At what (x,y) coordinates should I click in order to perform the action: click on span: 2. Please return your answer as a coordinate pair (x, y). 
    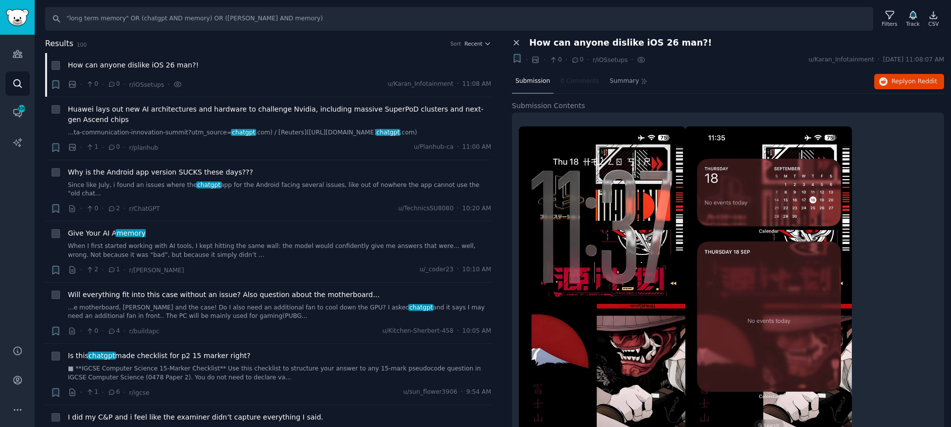
    Looking at the image, I should click on (113, 209).